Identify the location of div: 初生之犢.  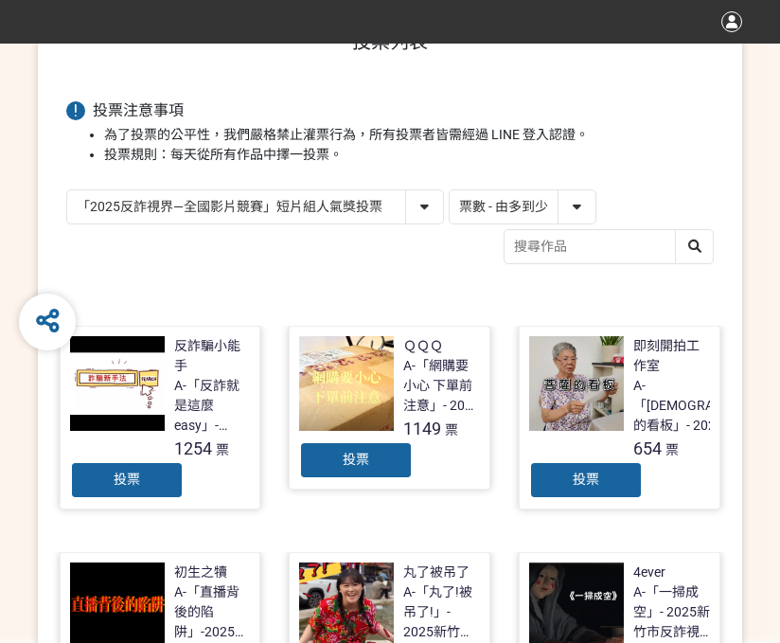
(201, 572).